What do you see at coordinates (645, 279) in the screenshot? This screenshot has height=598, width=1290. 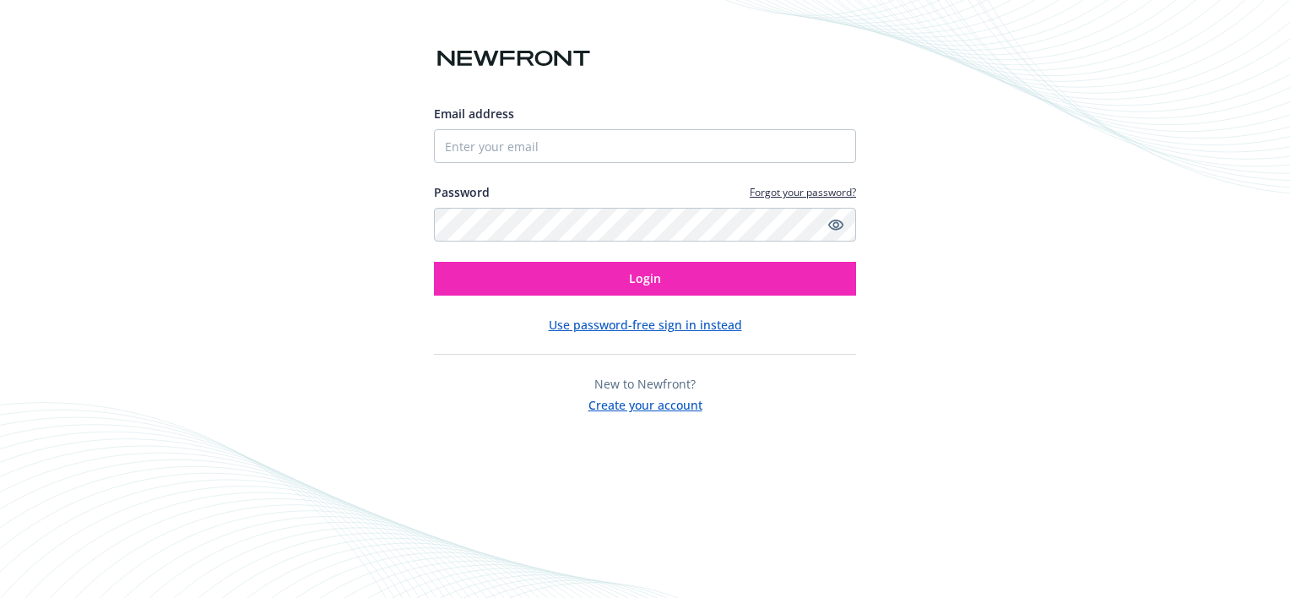 I see `button: Login` at bounding box center [645, 279].